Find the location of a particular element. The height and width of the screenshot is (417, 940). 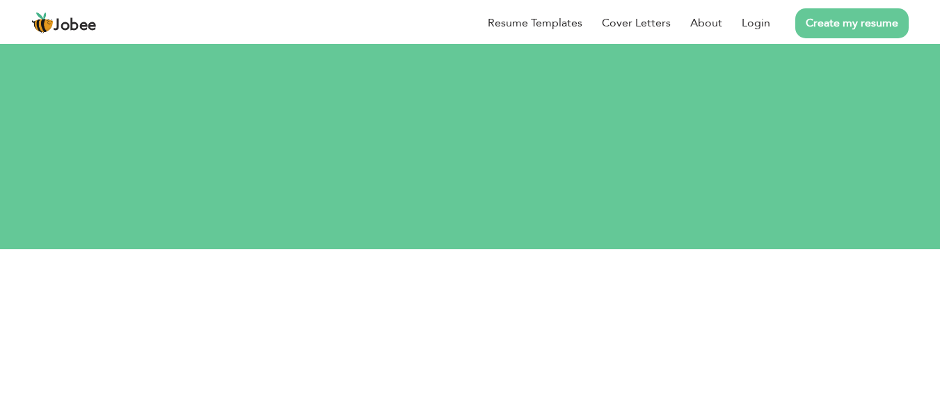

span: Jobee is located at coordinates (75, 26).